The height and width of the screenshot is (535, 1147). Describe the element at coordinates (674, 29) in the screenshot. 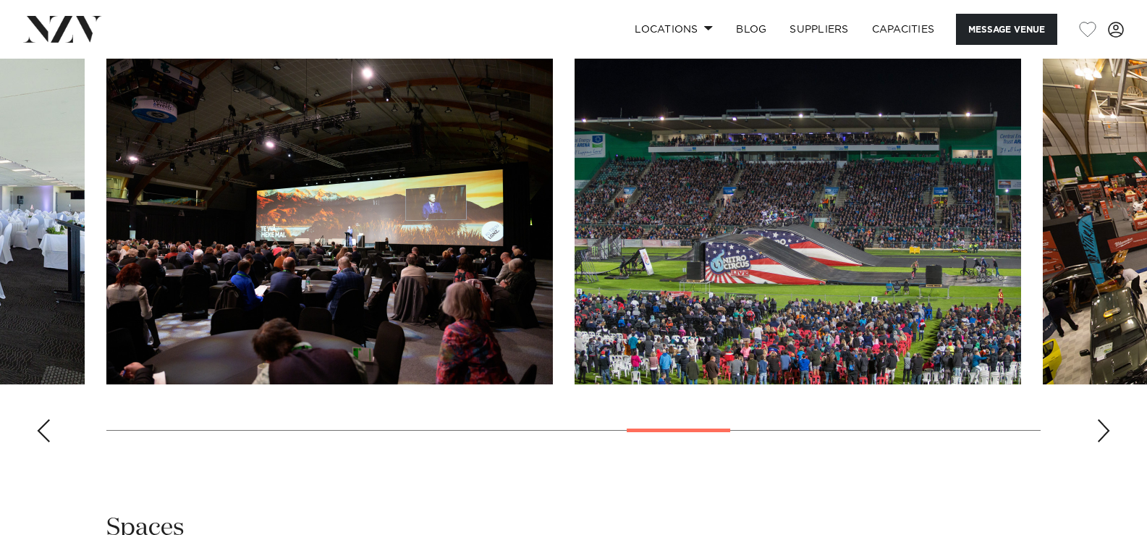

I see `a: Locations` at that location.